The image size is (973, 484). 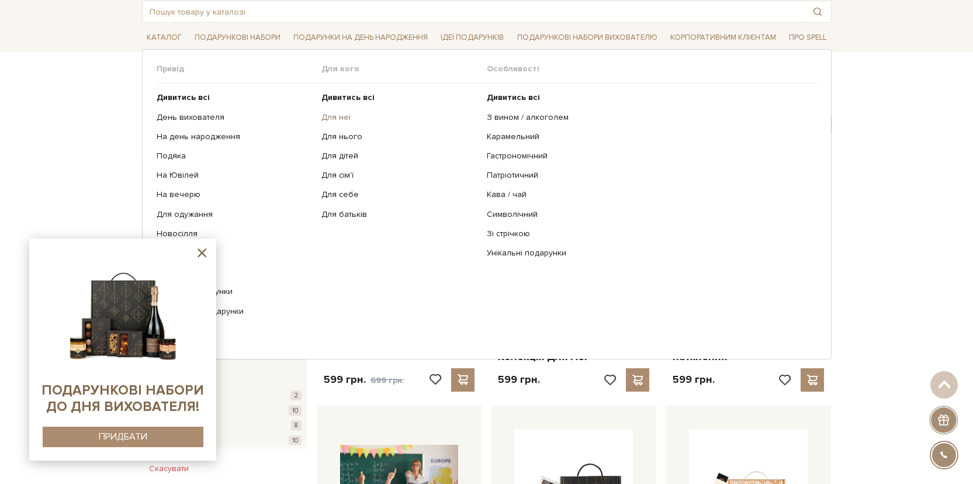 I want to click on a: Зі стрічкою, so click(x=648, y=234).